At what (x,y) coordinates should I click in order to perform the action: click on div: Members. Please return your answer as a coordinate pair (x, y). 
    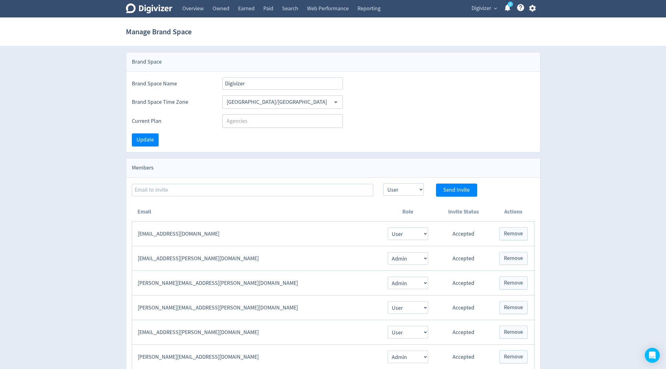
    Looking at the image, I should click on (333, 168).